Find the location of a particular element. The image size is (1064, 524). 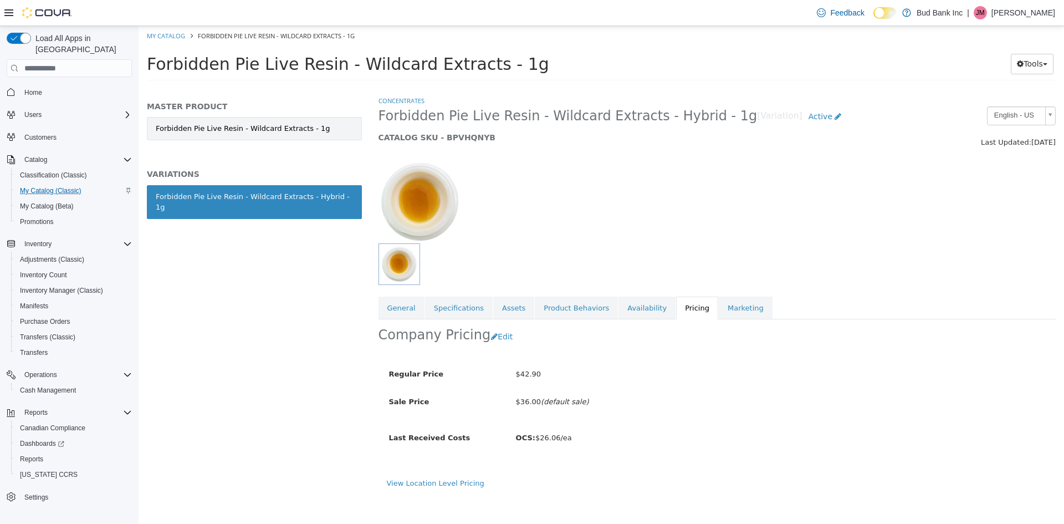

div: Jade Marlatt is located at coordinates (980, 13).